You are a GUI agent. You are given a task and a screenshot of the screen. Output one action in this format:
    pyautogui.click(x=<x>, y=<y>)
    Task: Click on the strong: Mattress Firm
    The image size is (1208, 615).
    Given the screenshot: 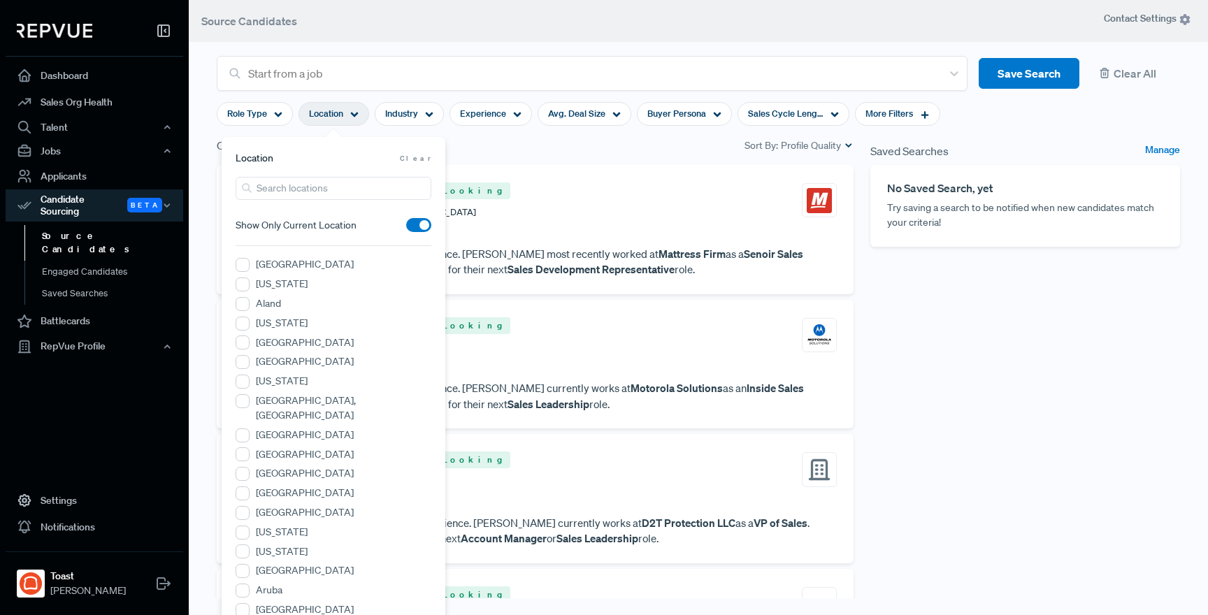 What is the action you would take?
    pyautogui.click(x=692, y=254)
    